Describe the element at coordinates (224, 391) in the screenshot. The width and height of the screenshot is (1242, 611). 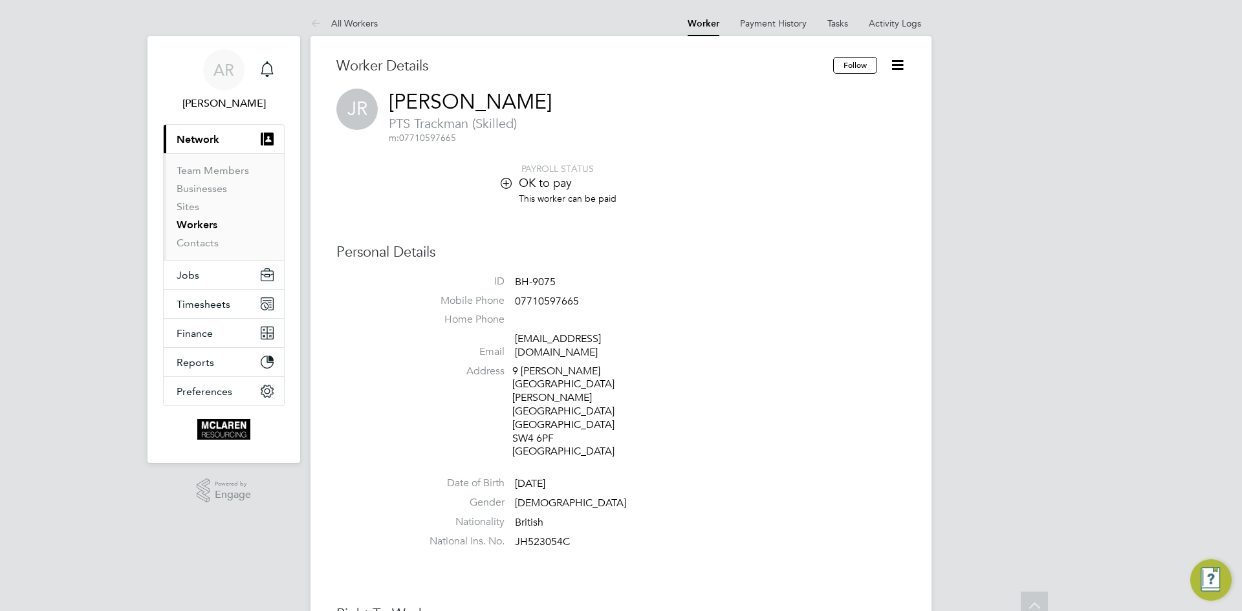
I see `button: Preferences` at that location.